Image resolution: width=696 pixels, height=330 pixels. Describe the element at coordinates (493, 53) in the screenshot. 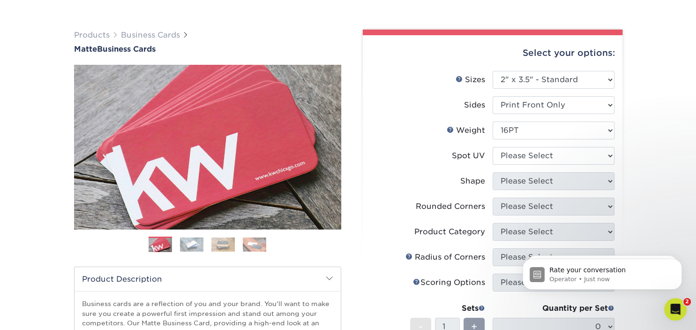

I see `div: Select your options:` at that location.